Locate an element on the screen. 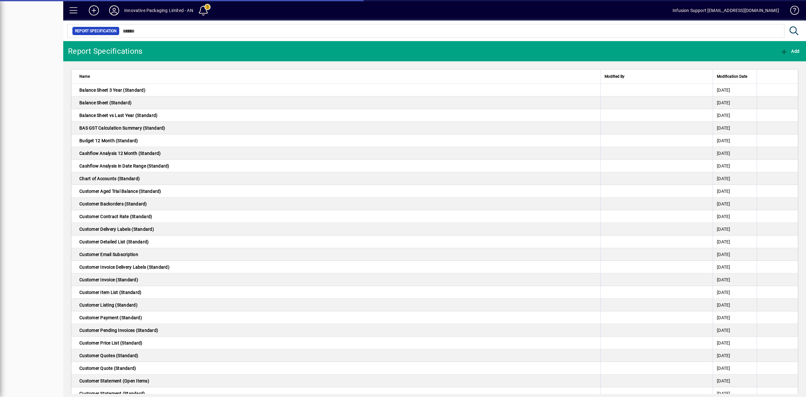  span: Customer Invoice Delivery Labels (Standard) is located at coordinates (124, 267).